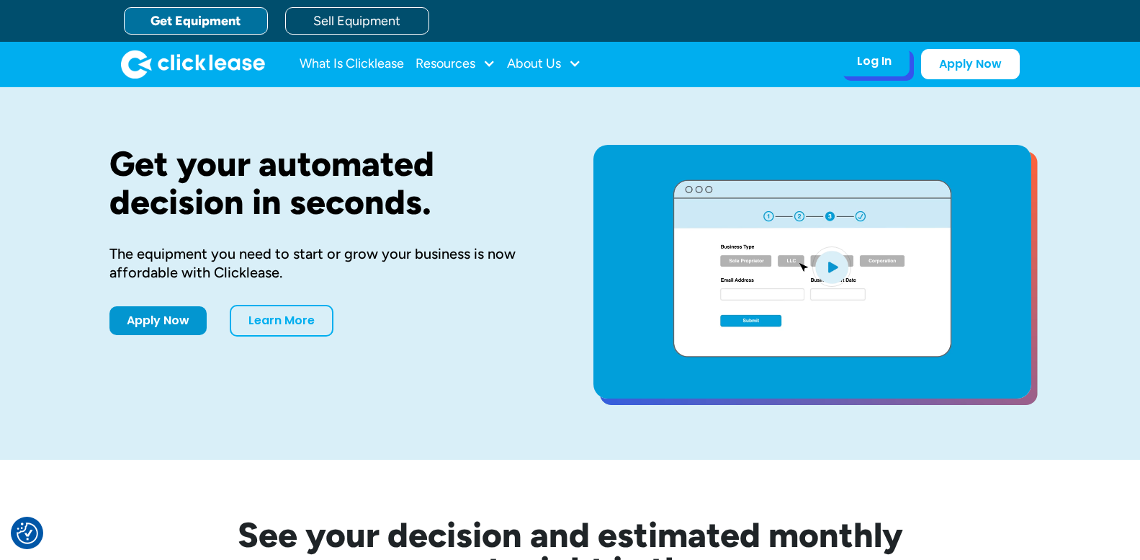  What do you see at coordinates (27, 533) in the screenshot?
I see `img: Revisit consent button` at bounding box center [27, 533].